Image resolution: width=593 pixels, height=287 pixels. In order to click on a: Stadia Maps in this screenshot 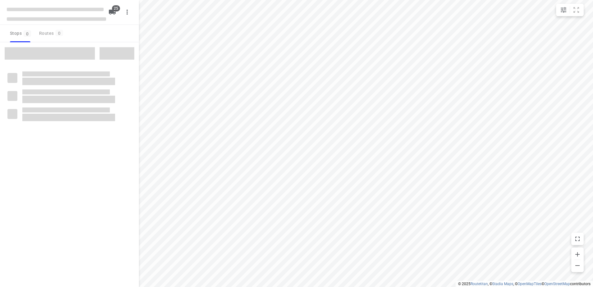, I will do `click(503, 284)`.